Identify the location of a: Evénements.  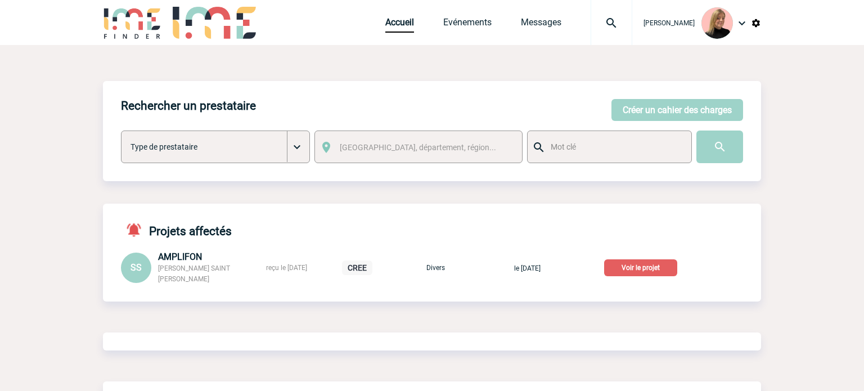
(467, 25).